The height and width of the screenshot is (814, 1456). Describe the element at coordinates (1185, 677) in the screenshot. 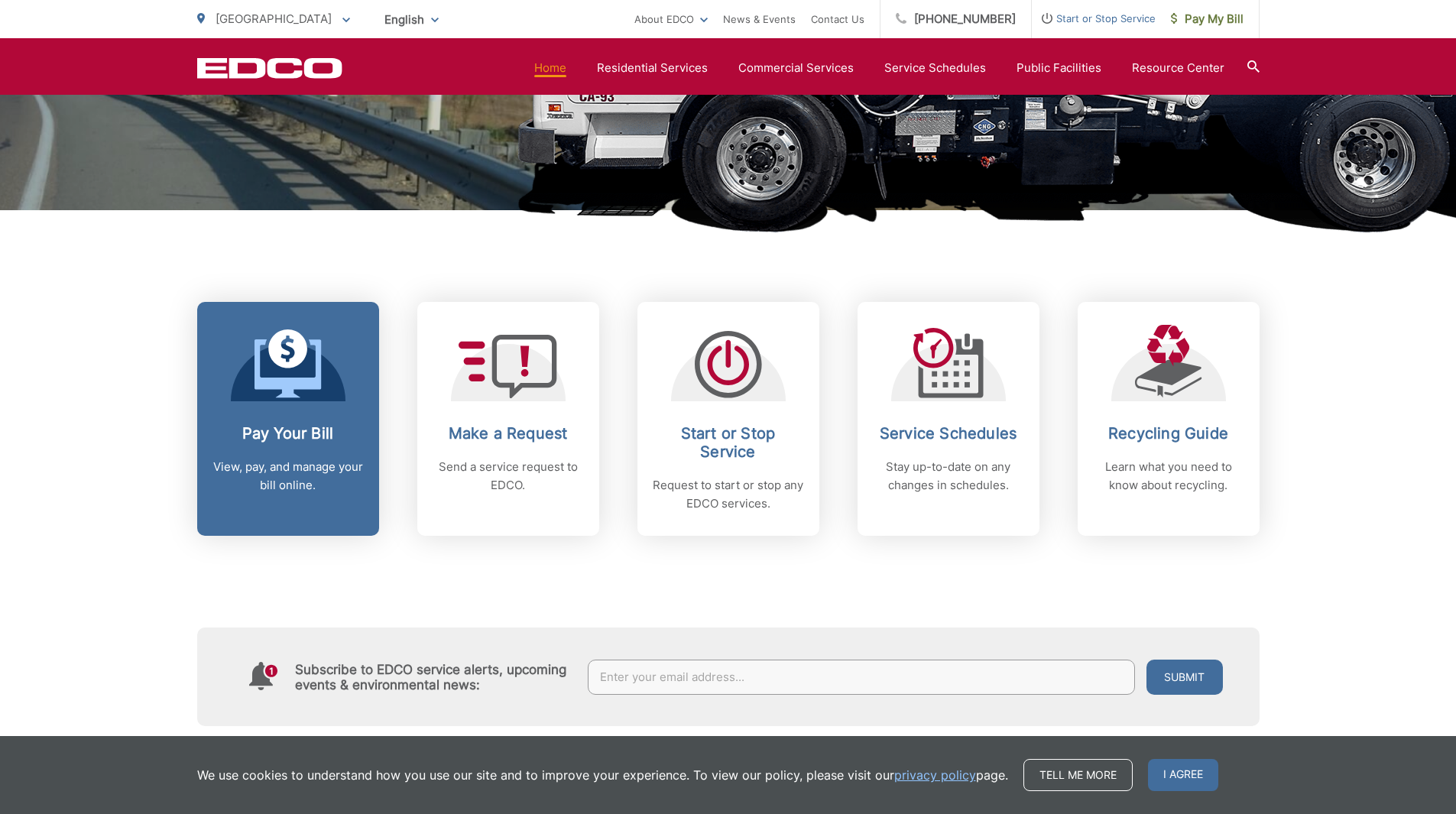

I see `button: Submit` at that location.